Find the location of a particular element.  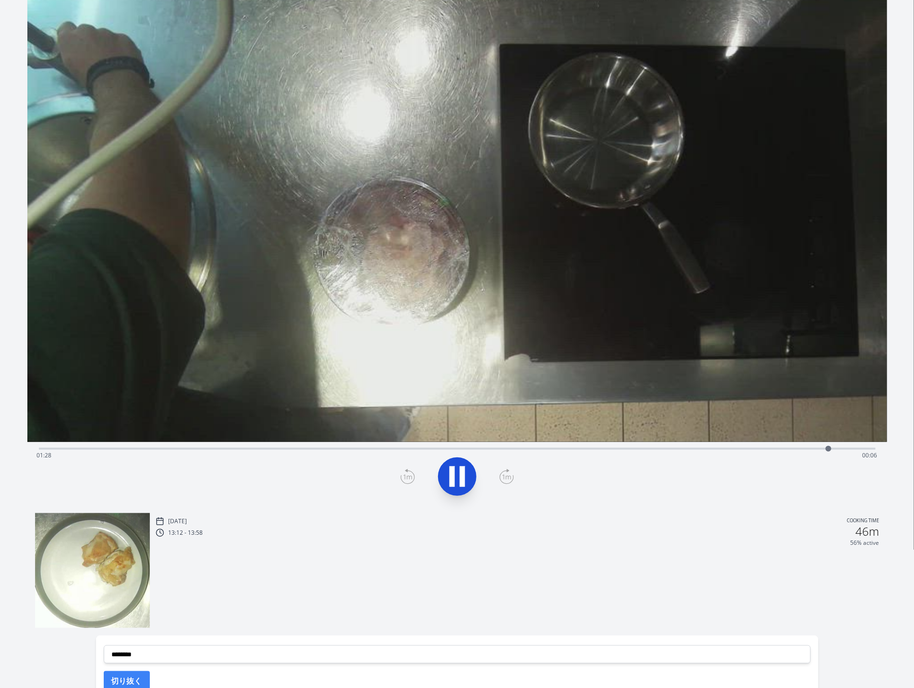

p: 56% active is located at coordinates (865, 543).